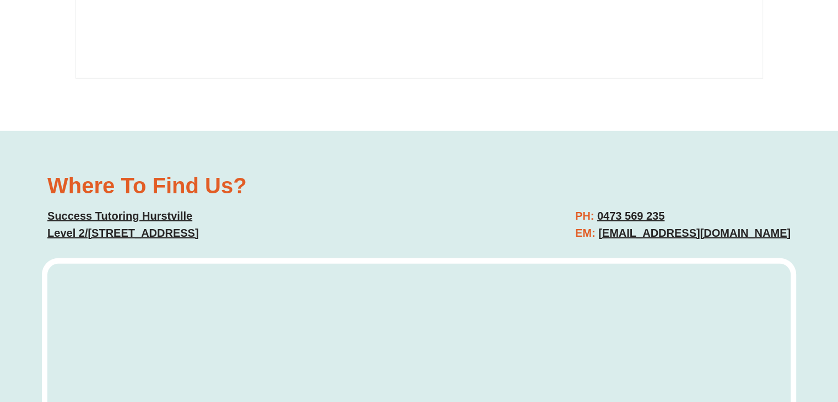 This screenshot has height=402, width=838. I want to click on span: PH:, so click(585, 216).